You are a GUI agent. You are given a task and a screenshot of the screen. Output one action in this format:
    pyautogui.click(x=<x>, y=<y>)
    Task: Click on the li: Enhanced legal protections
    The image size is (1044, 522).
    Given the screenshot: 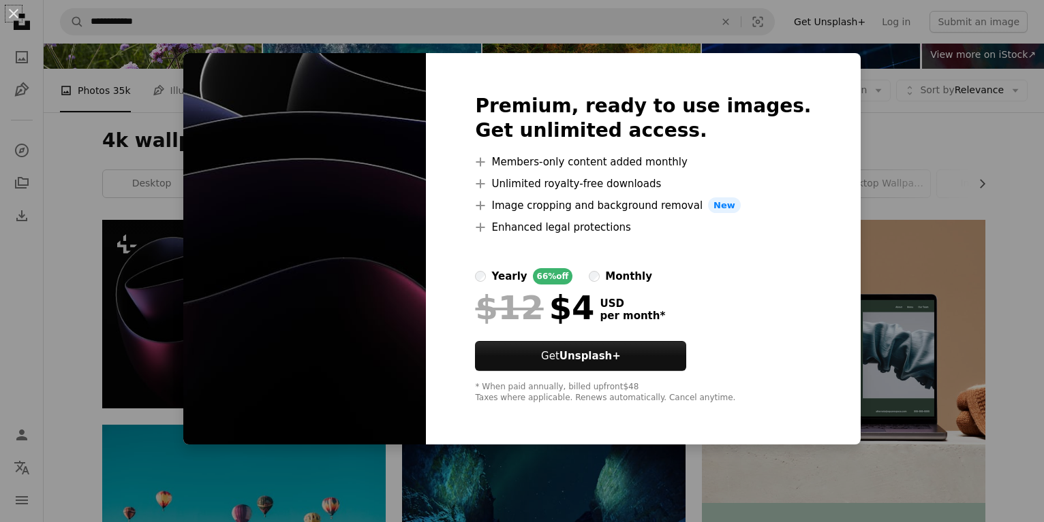 What is the action you would take?
    pyautogui.click(x=642, y=228)
    